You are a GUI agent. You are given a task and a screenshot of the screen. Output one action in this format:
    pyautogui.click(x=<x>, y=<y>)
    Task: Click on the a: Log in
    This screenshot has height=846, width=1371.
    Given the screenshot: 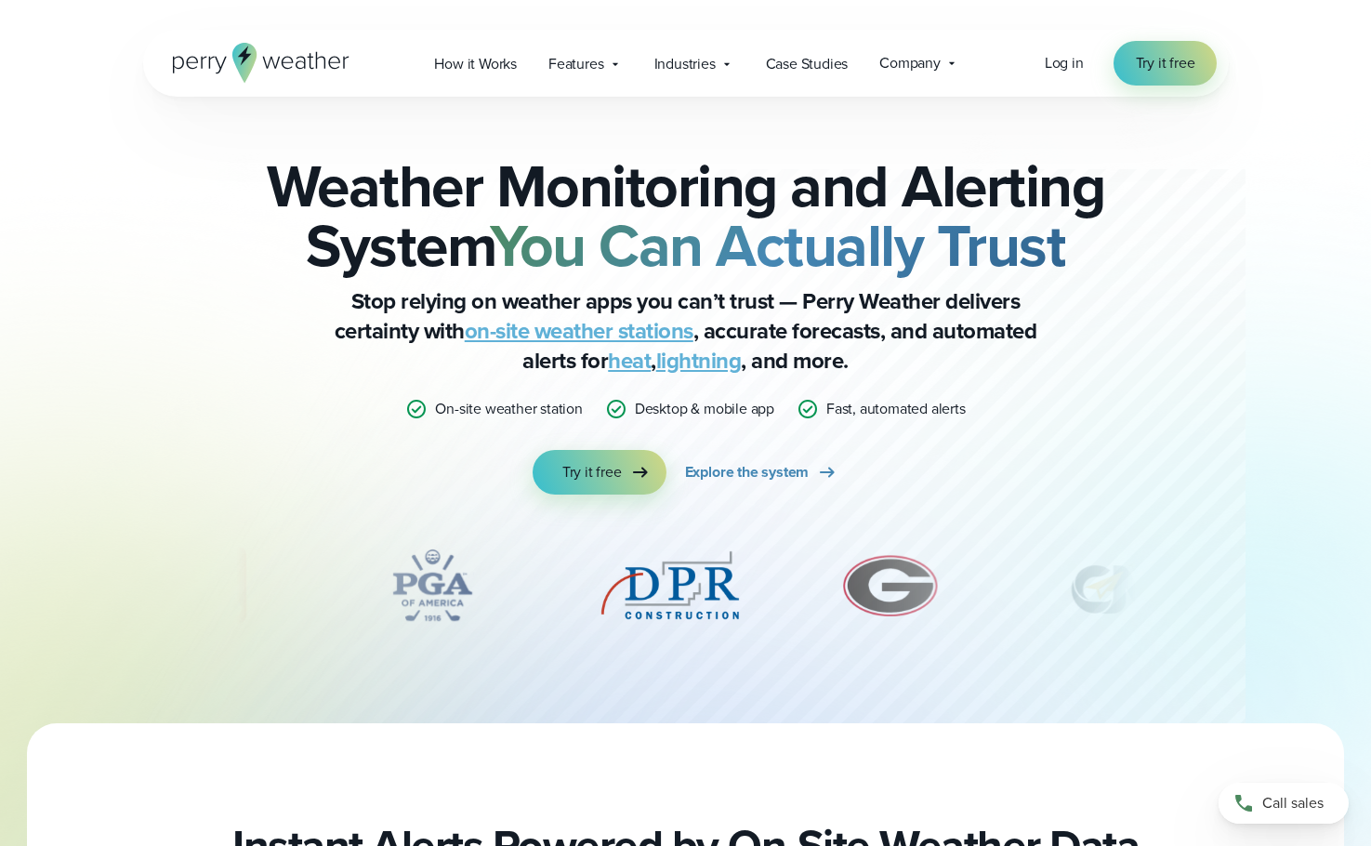 What is the action you would take?
    pyautogui.click(x=1064, y=63)
    